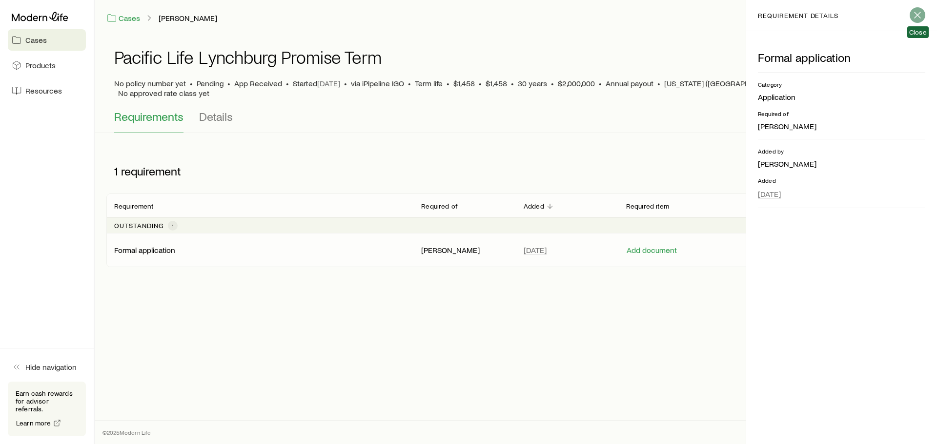 The width and height of the screenshot is (937, 444). I want to click on span: Term life, so click(428, 83).